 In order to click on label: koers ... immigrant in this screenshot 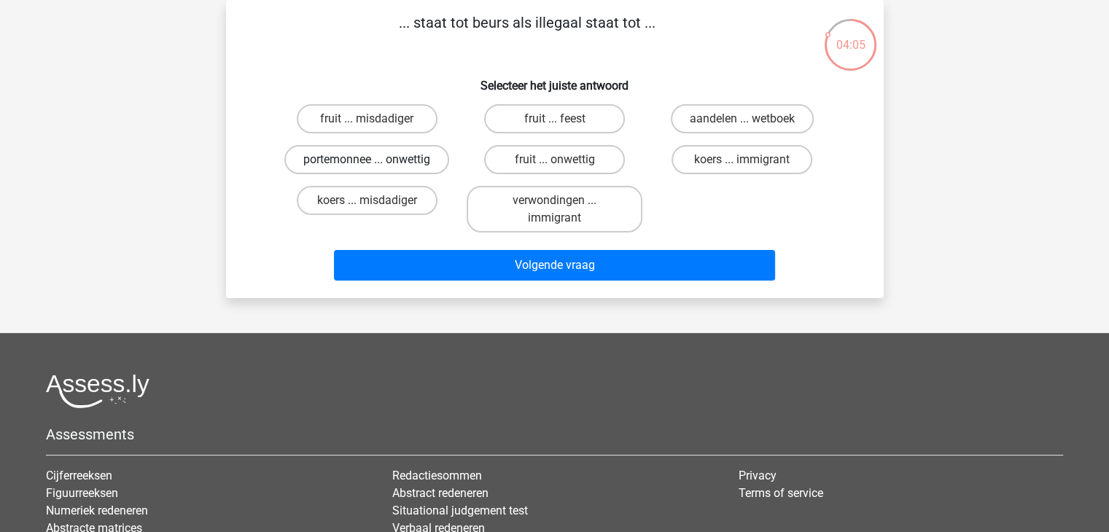, I will do `click(742, 160)`.